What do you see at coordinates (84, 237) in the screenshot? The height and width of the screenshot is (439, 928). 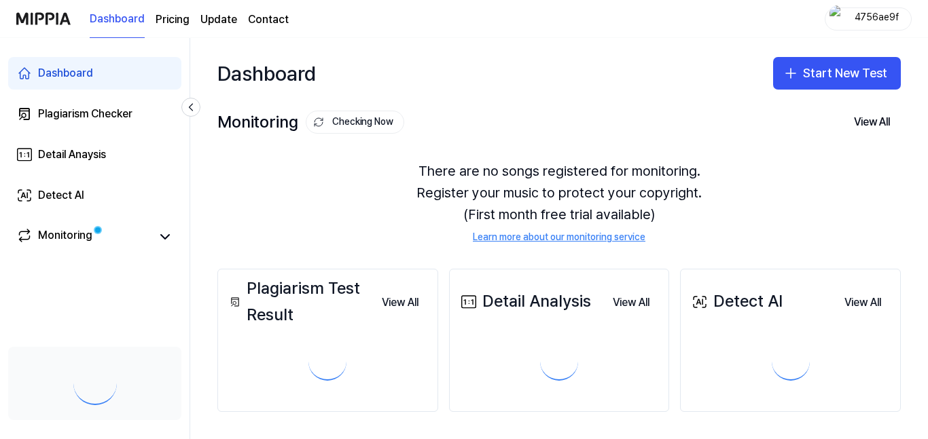 I see `a: Monitoring` at bounding box center [84, 237].